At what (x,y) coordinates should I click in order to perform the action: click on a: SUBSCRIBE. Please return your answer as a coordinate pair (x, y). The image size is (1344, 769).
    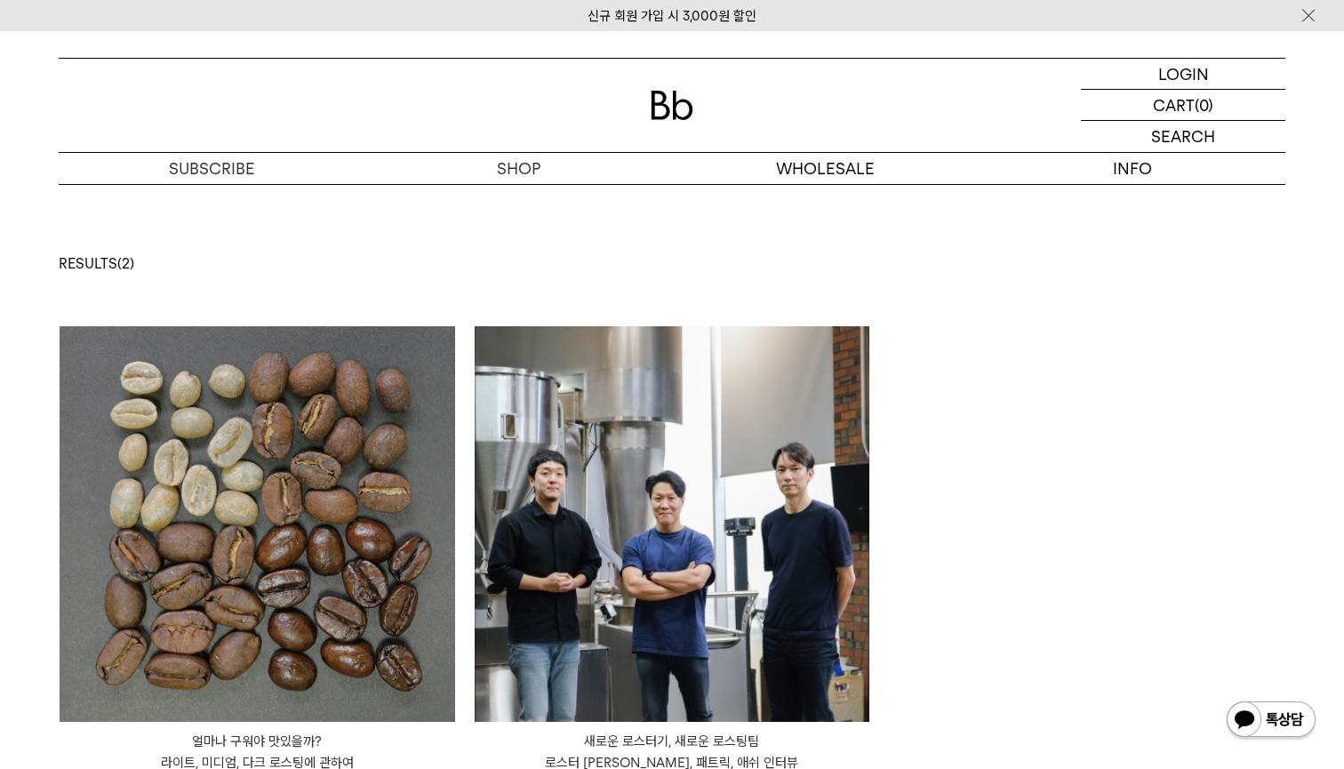
    Looking at the image, I should click on (212, 168).